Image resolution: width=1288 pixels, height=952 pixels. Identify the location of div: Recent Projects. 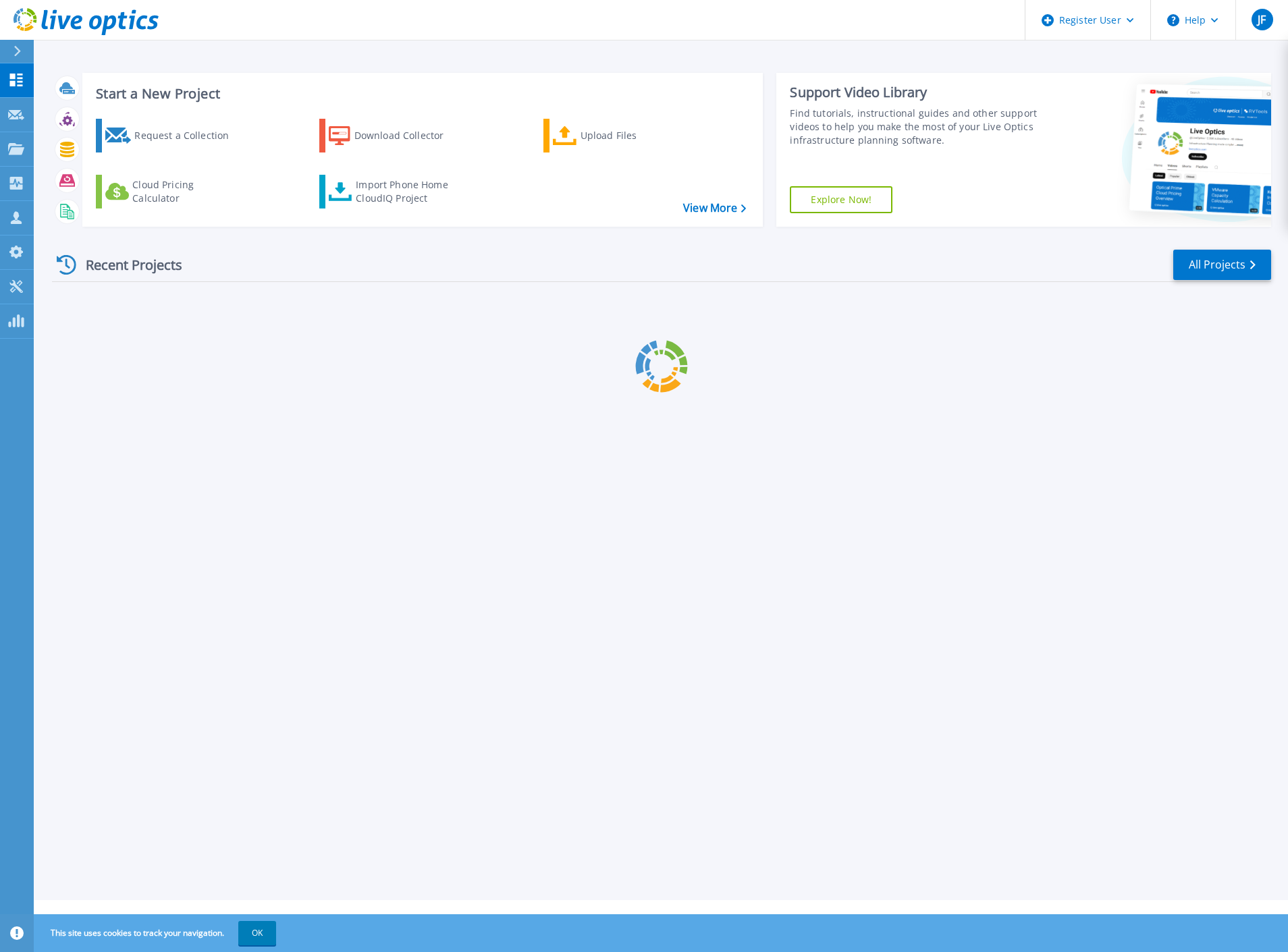
(126, 265).